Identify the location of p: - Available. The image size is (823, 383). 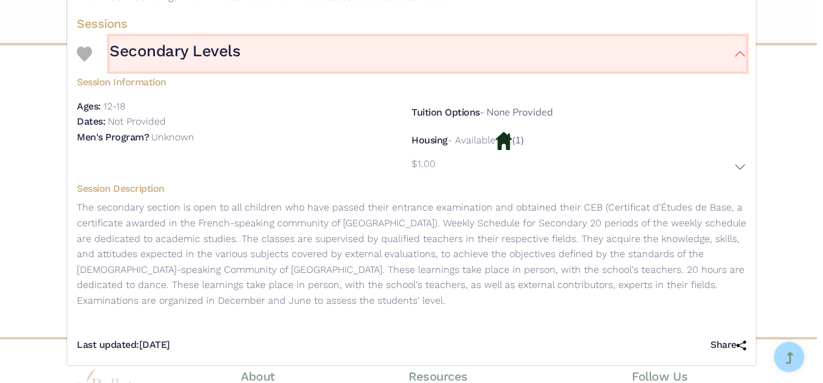
(471, 140).